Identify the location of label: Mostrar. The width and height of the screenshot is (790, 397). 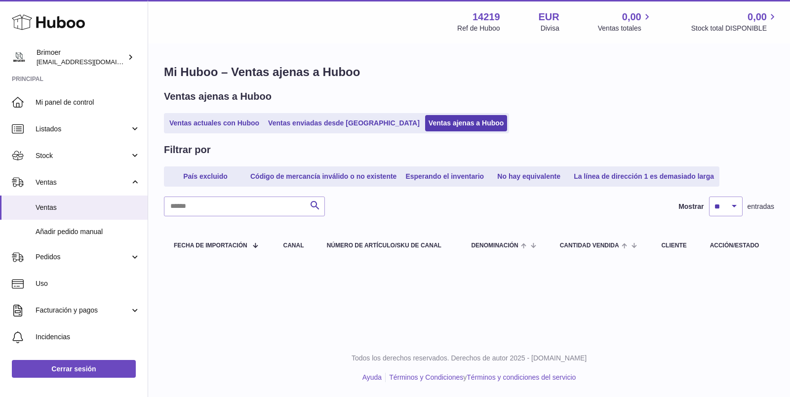
(691, 206).